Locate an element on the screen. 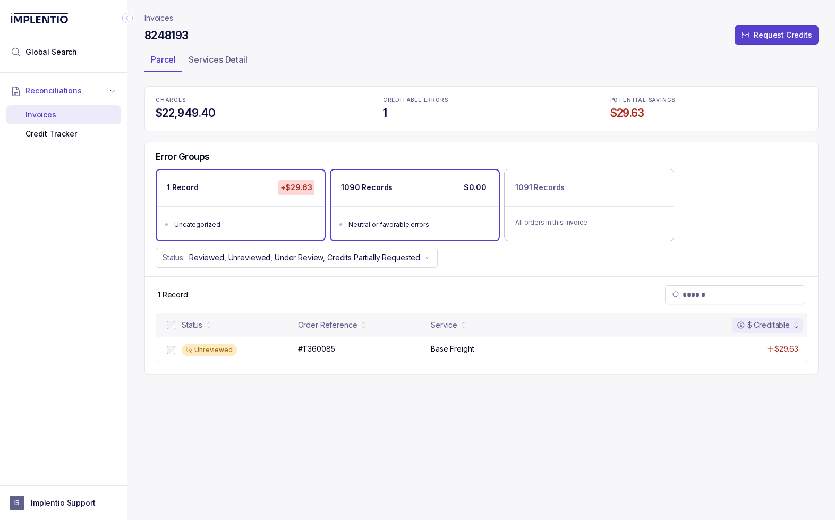 Image resolution: width=835 pixels, height=520 pixels. p: Reviewed, Unreviewed, Under Review, Credits Partially Requested is located at coordinates (304, 258).